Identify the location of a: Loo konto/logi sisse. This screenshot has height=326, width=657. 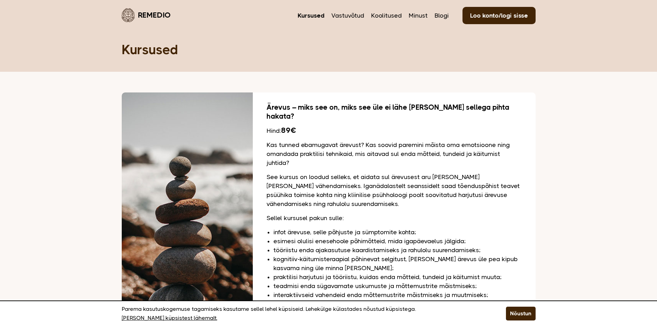
(499, 16).